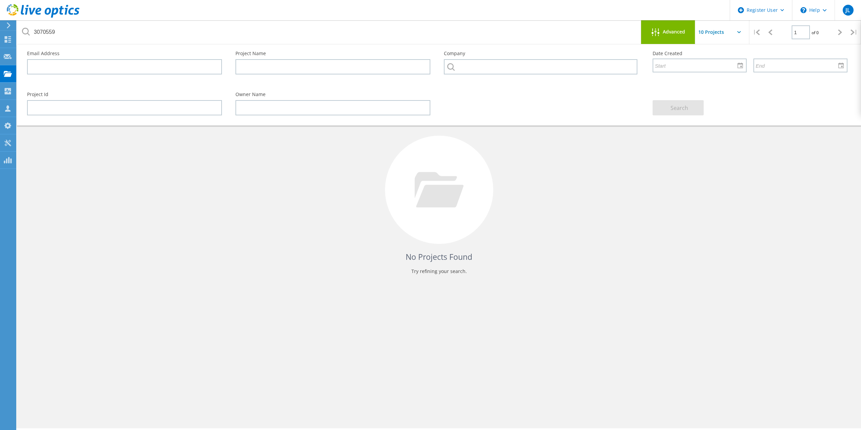  What do you see at coordinates (541, 53) in the screenshot?
I see `label: Company` at bounding box center [541, 53].